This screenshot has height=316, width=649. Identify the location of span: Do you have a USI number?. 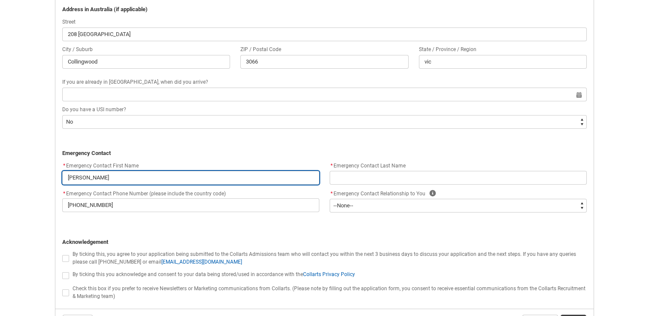
(94, 109).